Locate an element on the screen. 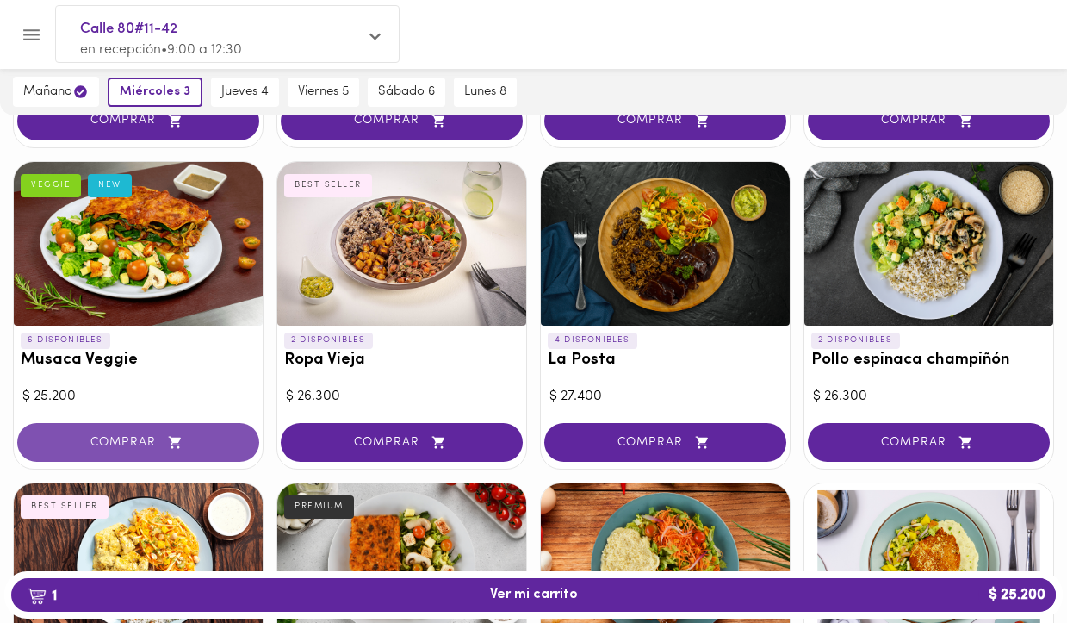  h3: Ropa Vieja is located at coordinates (401, 360).